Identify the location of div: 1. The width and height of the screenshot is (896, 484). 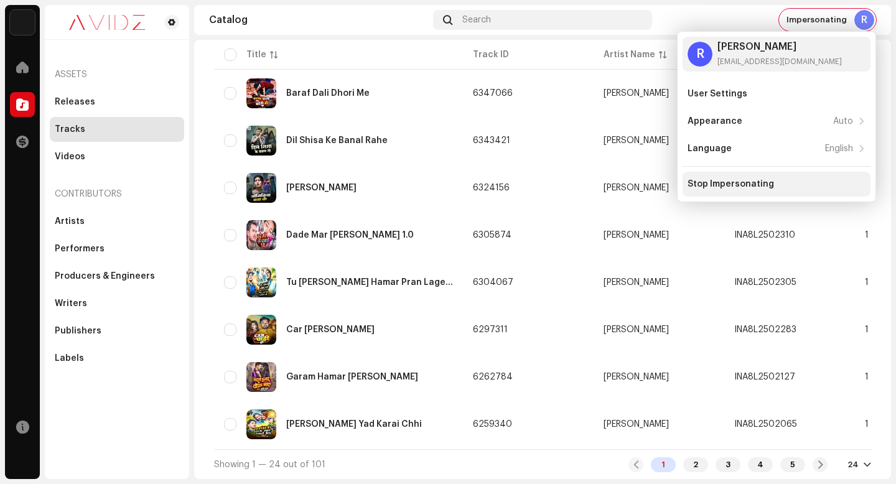
(663, 465).